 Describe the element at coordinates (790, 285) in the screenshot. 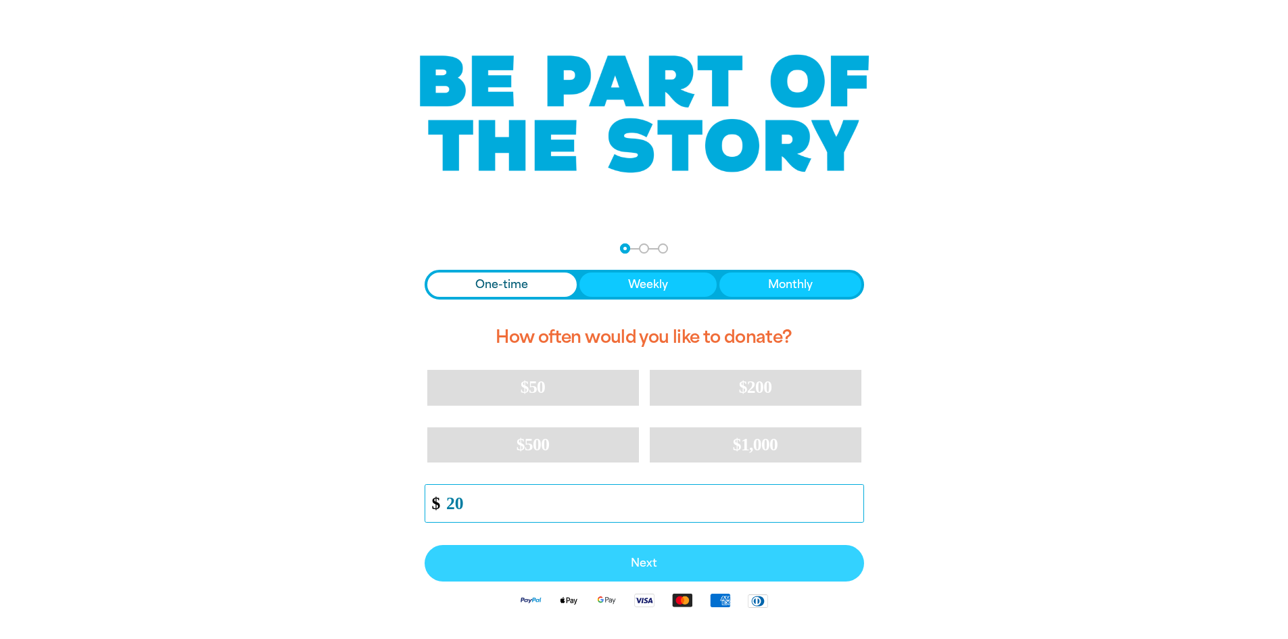

I see `button: Monthly` at that location.